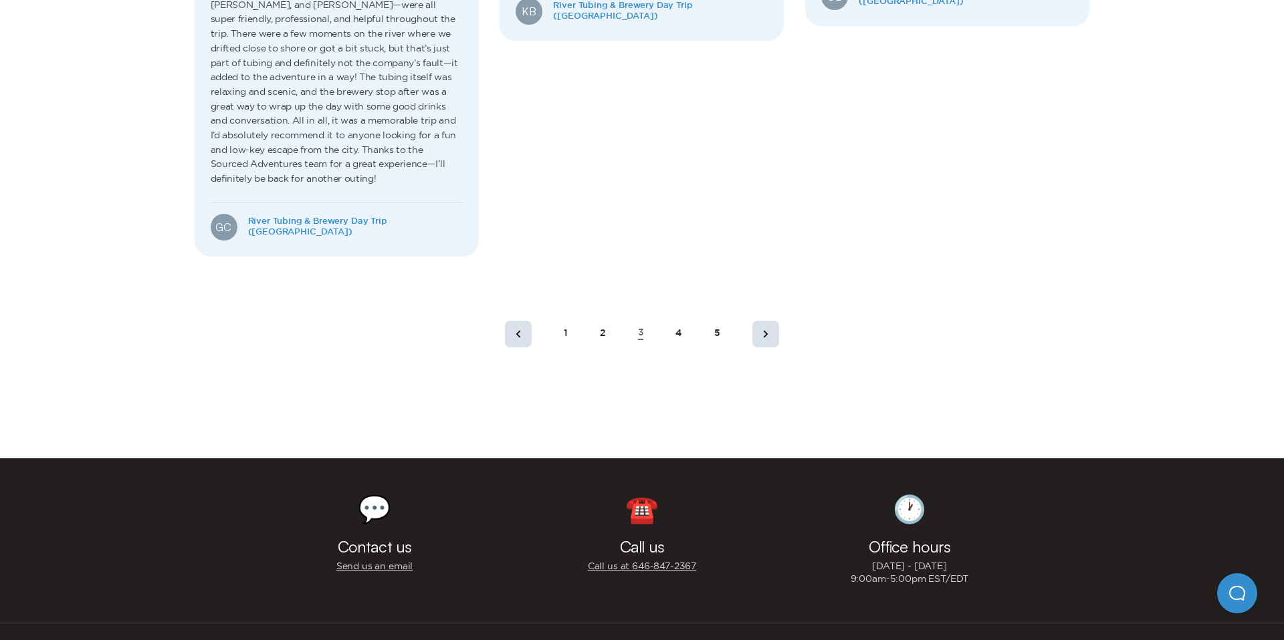  I want to click on a: Call us at 646‍-847‍-2367, so click(642, 566).